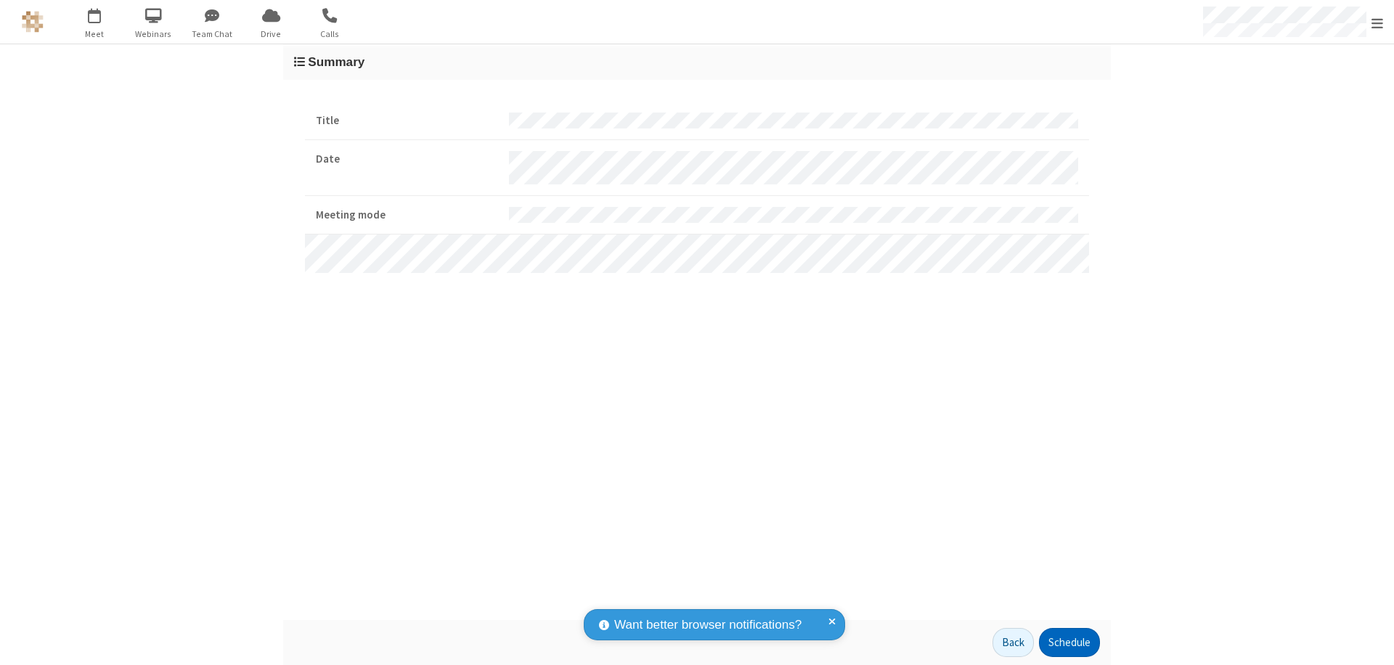  I want to click on span: Summary, so click(336, 62).